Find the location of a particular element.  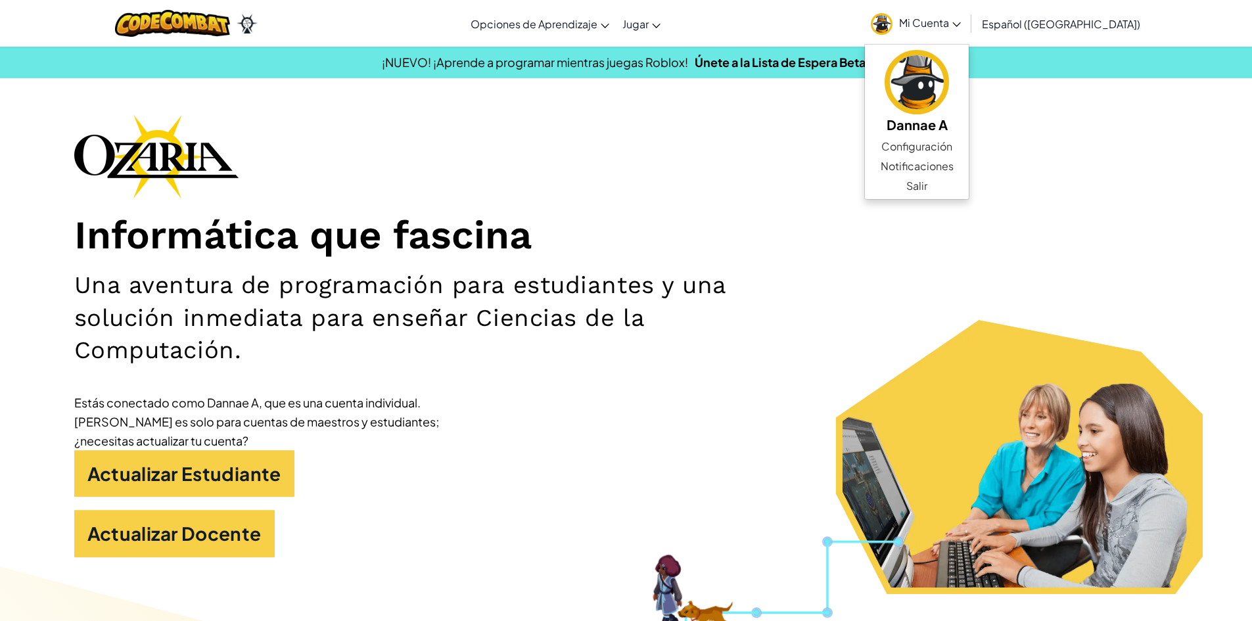

a: CodeCombat logo is located at coordinates (172, 23).